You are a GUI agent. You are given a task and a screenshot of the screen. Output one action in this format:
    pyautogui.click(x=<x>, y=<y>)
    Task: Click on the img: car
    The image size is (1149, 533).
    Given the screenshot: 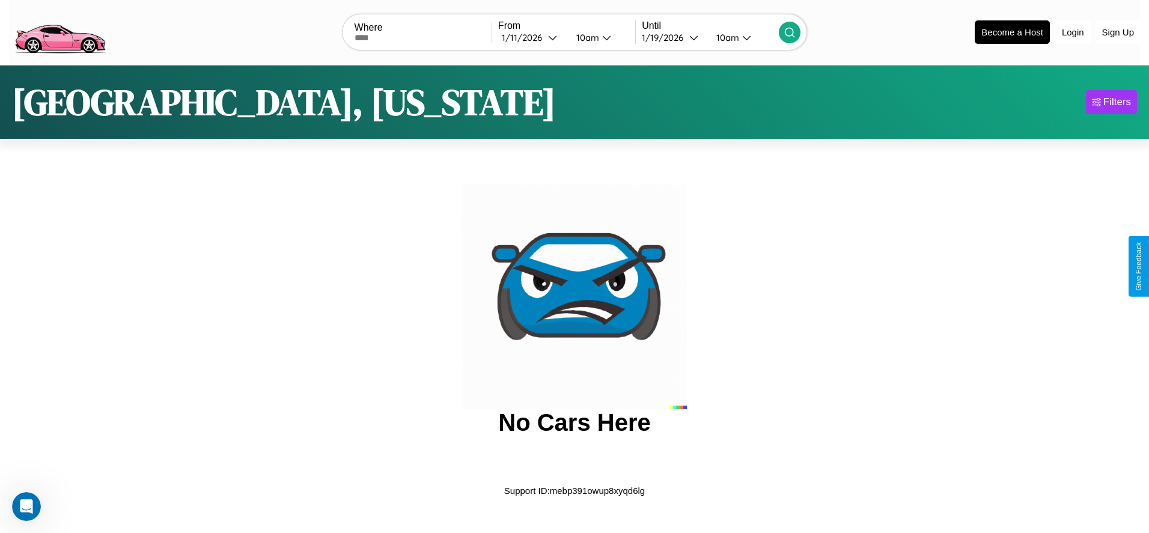 What is the action you would take?
    pyautogui.click(x=574, y=297)
    